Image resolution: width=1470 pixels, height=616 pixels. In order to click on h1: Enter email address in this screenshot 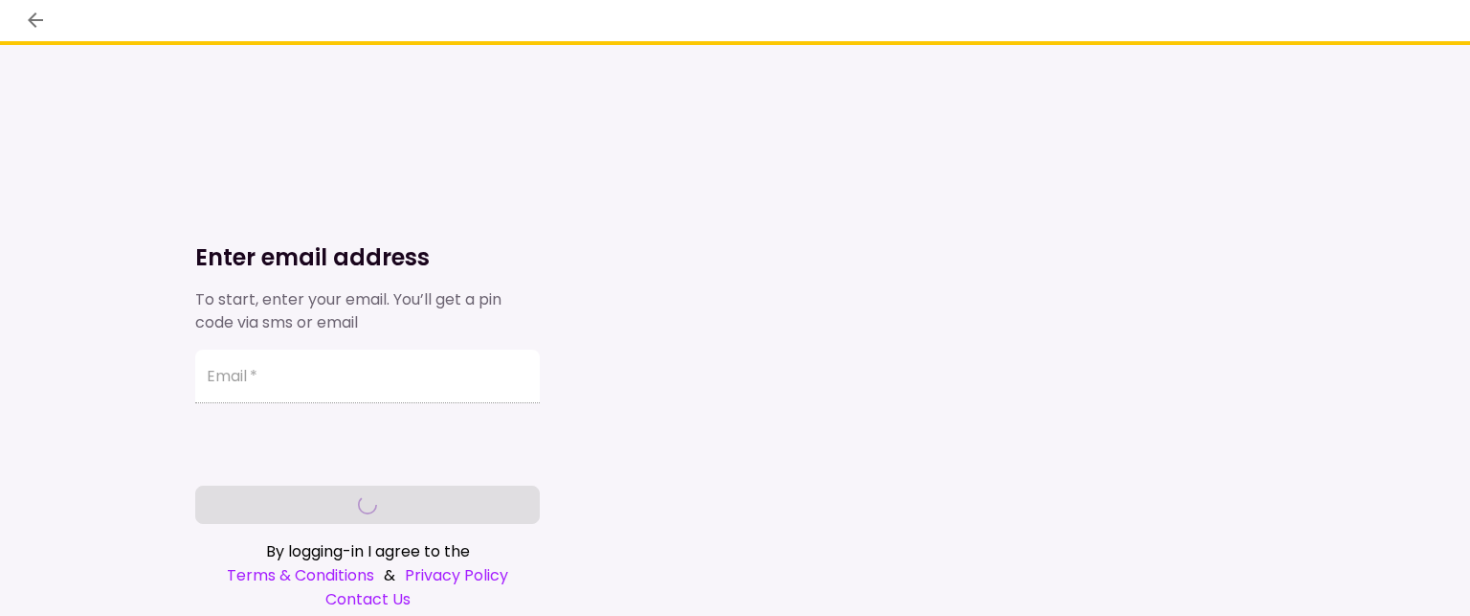, I will do `click(368, 258)`.